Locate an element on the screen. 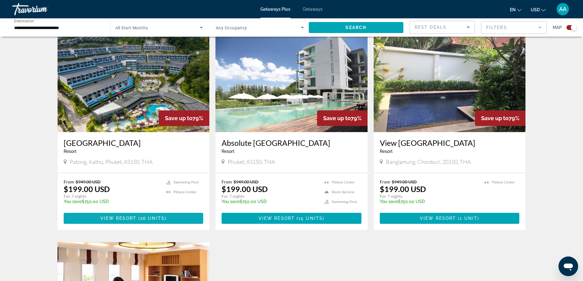 This screenshot has height=281, width=583. a: View Resort(15 units) is located at coordinates (291, 218).